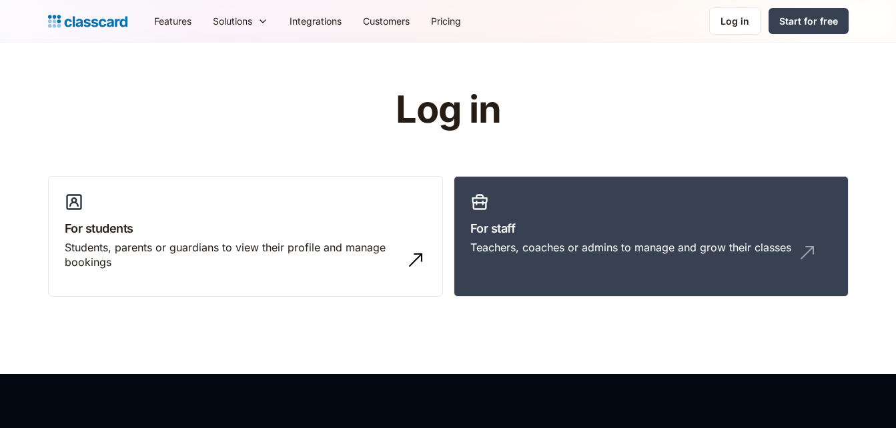  Describe the element at coordinates (245, 228) in the screenshot. I see `h3: For students` at that location.